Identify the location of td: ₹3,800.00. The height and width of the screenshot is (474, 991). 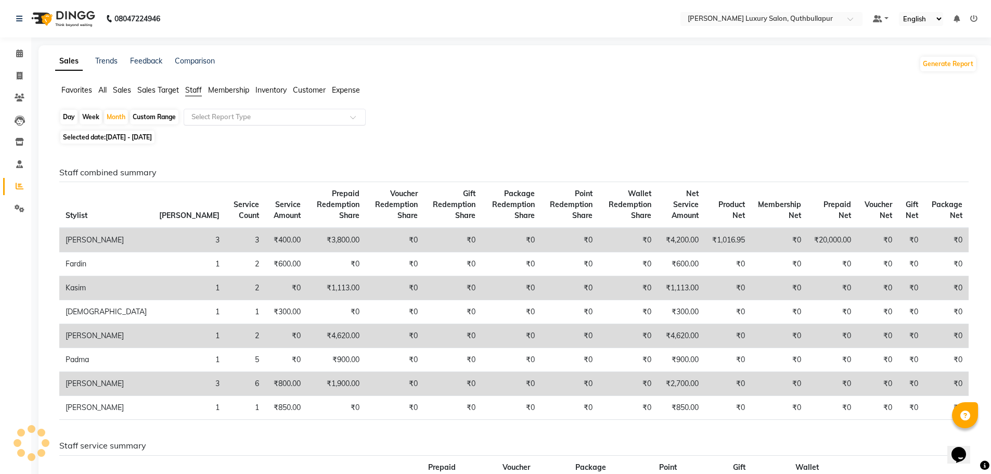
(336, 240).